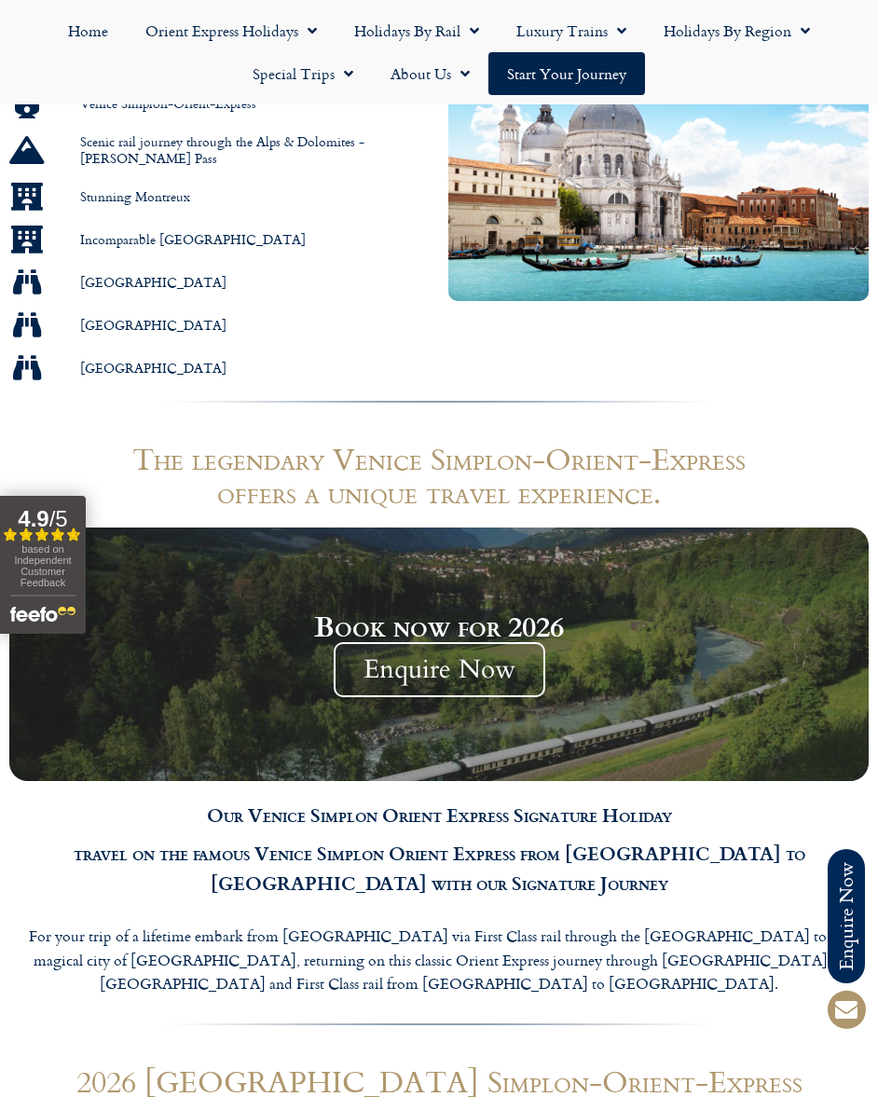  What do you see at coordinates (439, 815) in the screenshot?
I see `span: Our Venice Simplon Orient Express Signature Holiday` at bounding box center [439, 815].